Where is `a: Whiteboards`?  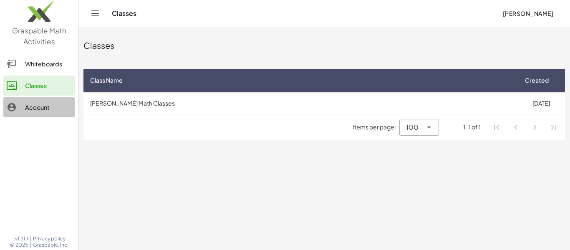
a: Whiteboards is located at coordinates (39, 64).